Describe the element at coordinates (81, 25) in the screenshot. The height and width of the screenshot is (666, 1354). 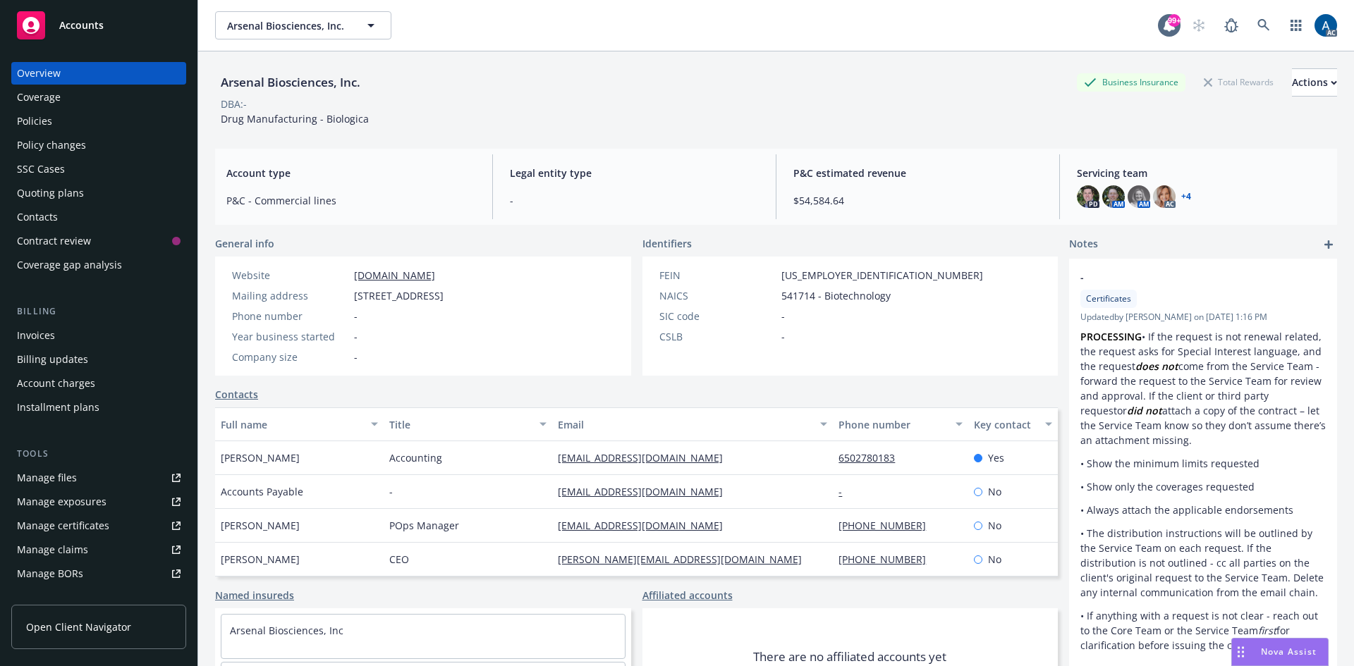
I see `span: Accounts` at that location.